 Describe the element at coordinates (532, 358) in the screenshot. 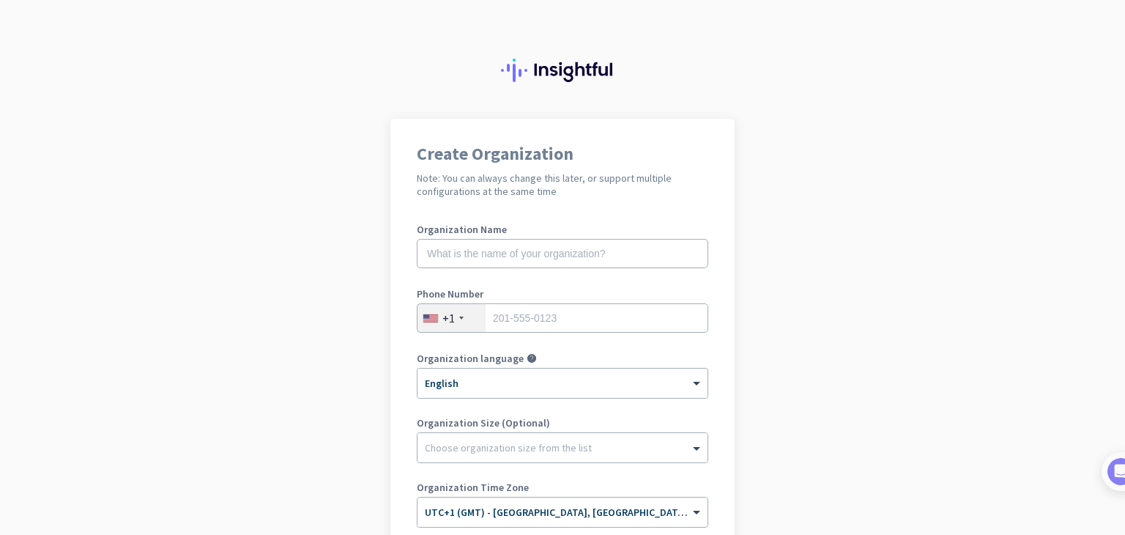

I see `i: help` at that location.